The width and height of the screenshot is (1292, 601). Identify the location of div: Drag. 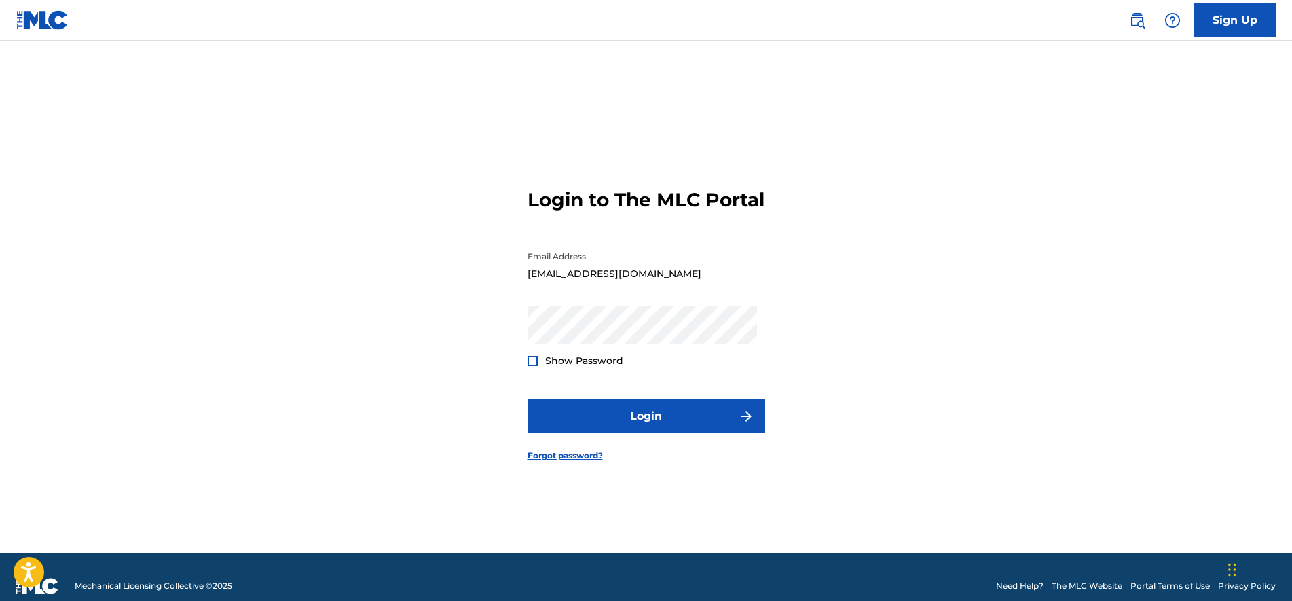
(1232, 570).